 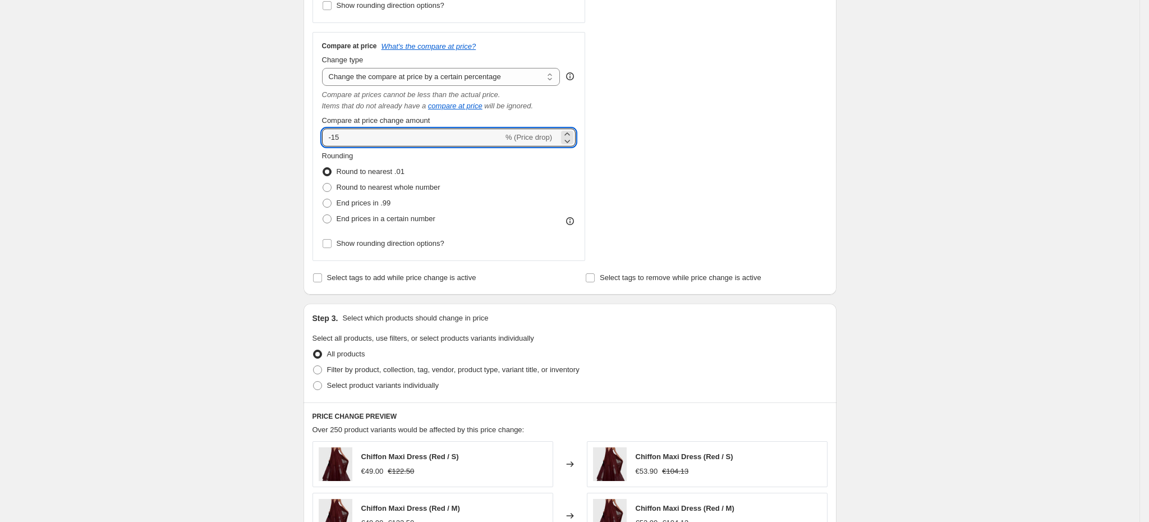 What do you see at coordinates (376, 120) in the screenshot?
I see `span: Compare at price change amount` at bounding box center [376, 120].